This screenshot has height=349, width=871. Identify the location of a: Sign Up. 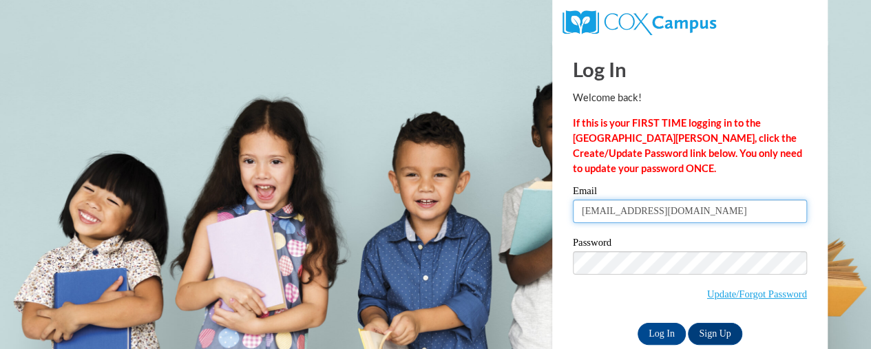
(715, 334).